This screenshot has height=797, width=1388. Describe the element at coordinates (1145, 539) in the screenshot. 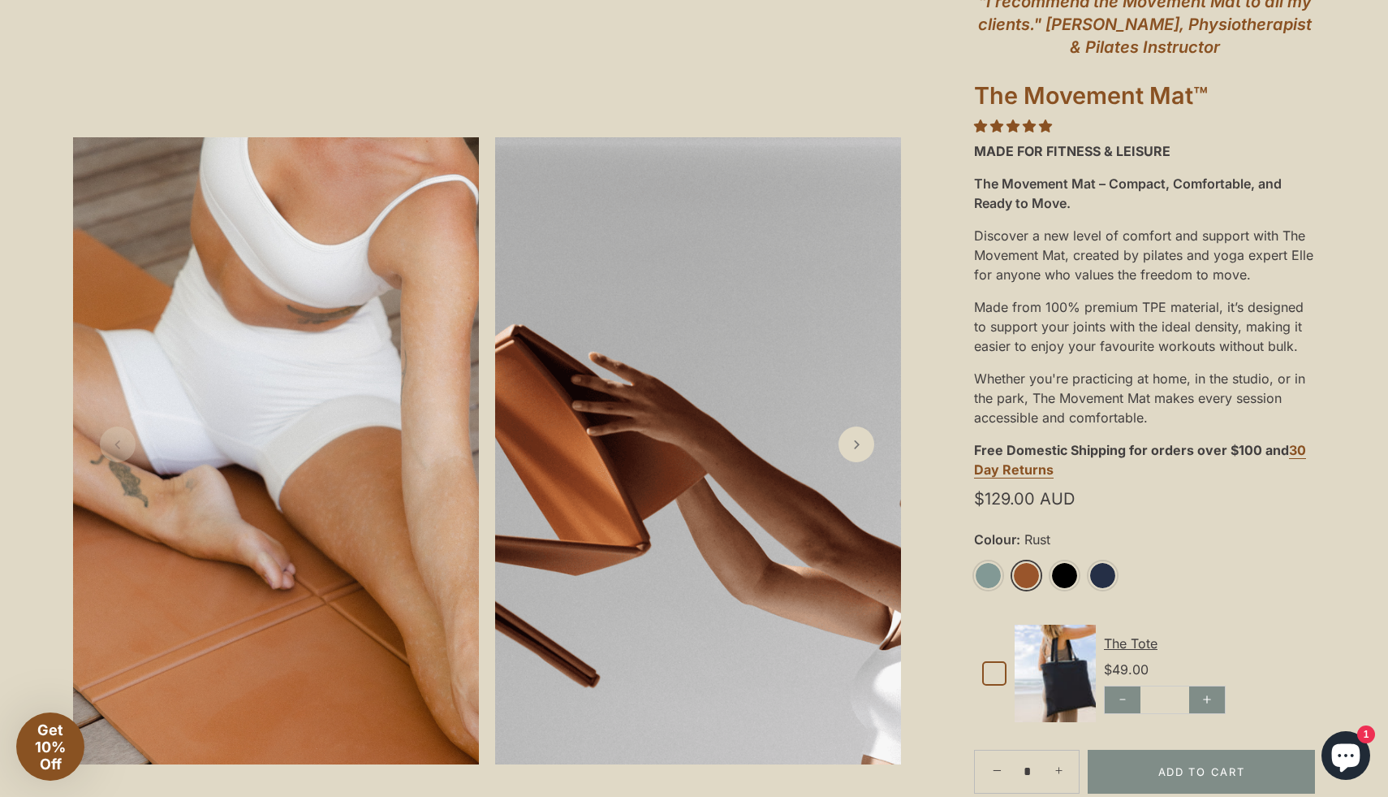

I see `label: Colour:` at that location.